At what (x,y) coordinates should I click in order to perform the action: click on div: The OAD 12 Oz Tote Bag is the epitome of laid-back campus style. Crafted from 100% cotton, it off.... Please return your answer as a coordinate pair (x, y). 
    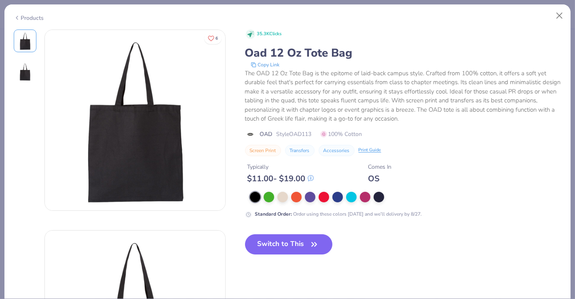
    Looking at the image, I should click on (403, 96).